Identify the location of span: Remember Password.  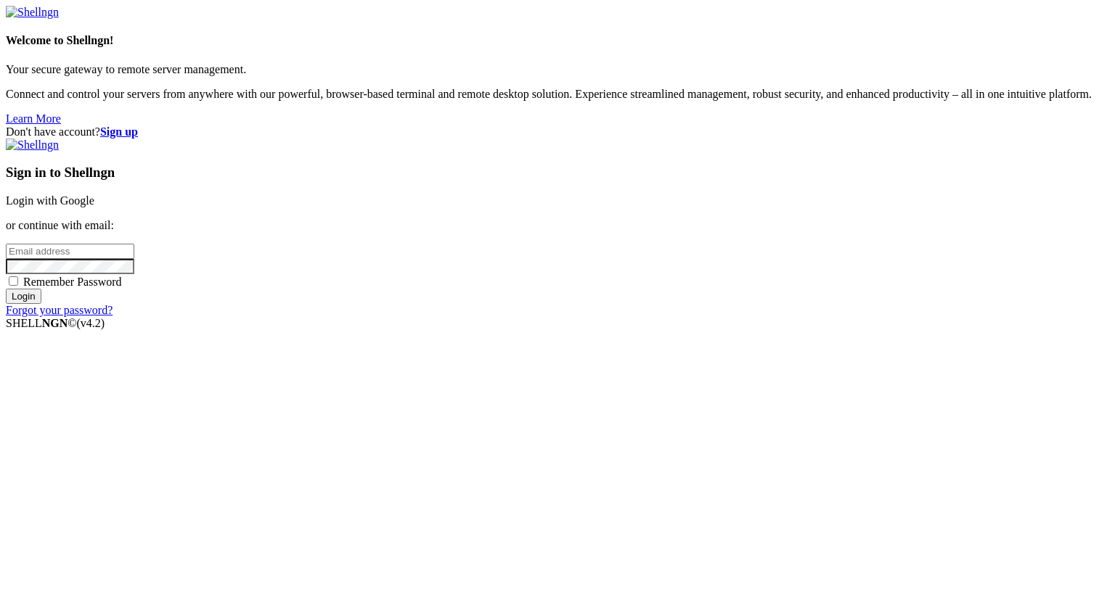
(73, 282).